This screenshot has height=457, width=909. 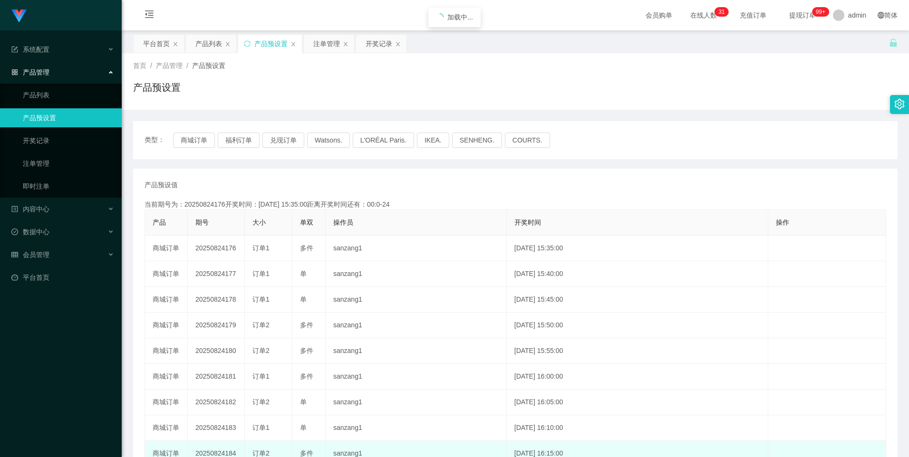 I want to click on span: 产品预设值, so click(x=161, y=185).